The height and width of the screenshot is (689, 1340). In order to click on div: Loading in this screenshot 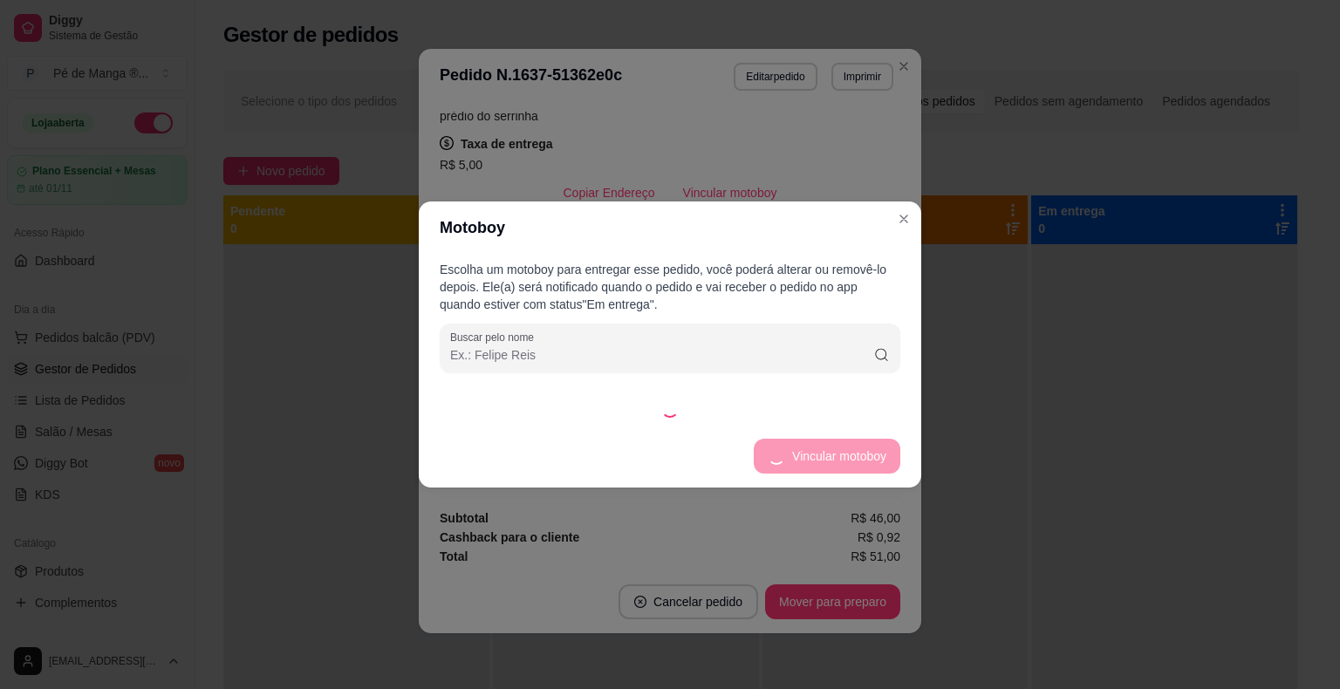, I will do `click(670, 409)`.